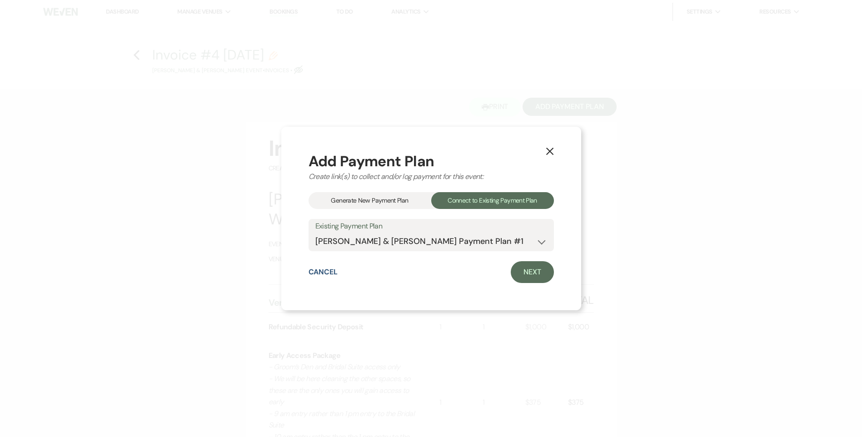 Image resolution: width=862 pixels, height=437 pixels. What do you see at coordinates (323, 272) in the screenshot?
I see `button: Cancel` at bounding box center [323, 272].